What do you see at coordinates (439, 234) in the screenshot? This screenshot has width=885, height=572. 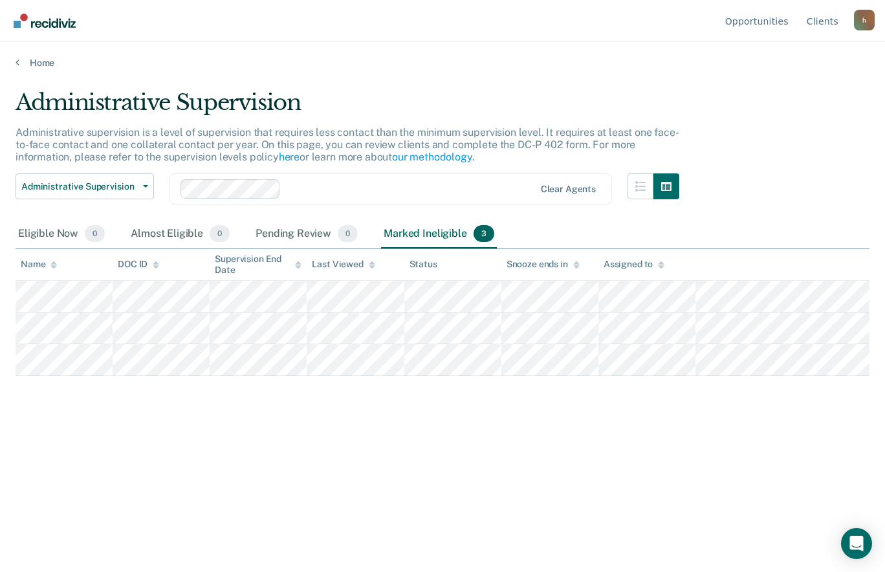 I see `div: Marked Ineligible3` at bounding box center [439, 234].